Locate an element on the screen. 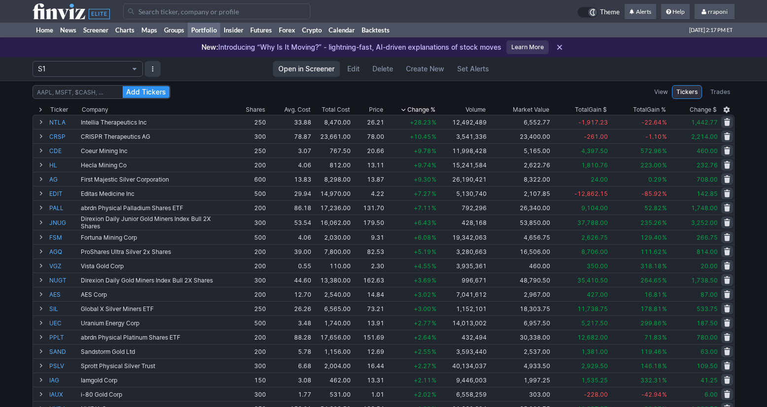 The image size is (767, 407). a: rraponi is located at coordinates (714, 12).